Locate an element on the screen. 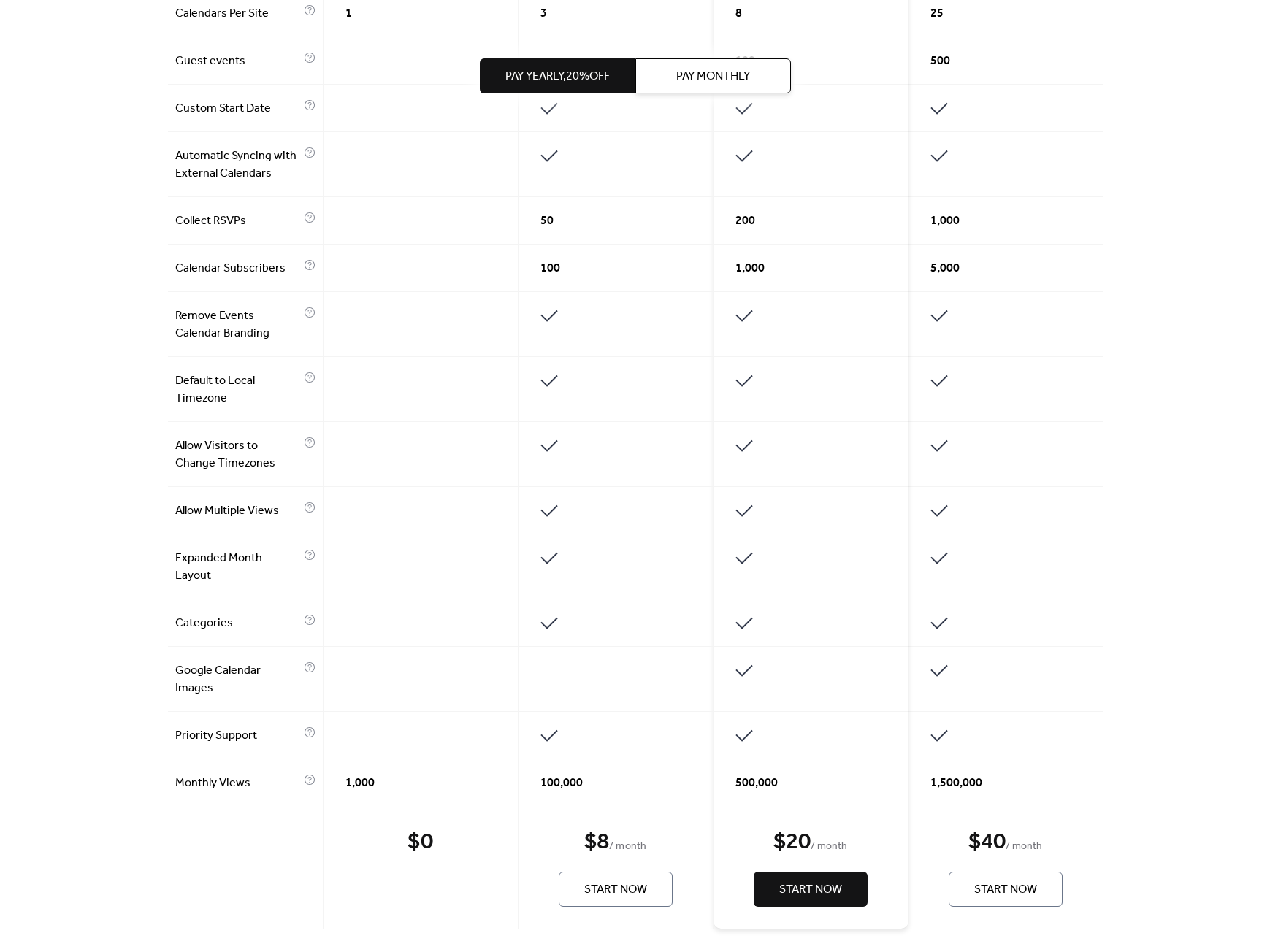  span: 100,000 is located at coordinates (562, 784).